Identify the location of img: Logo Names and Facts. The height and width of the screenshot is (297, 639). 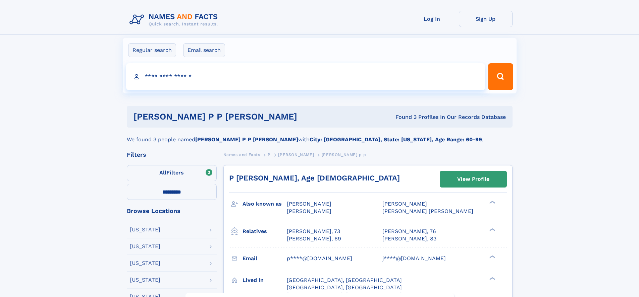
(175, 20).